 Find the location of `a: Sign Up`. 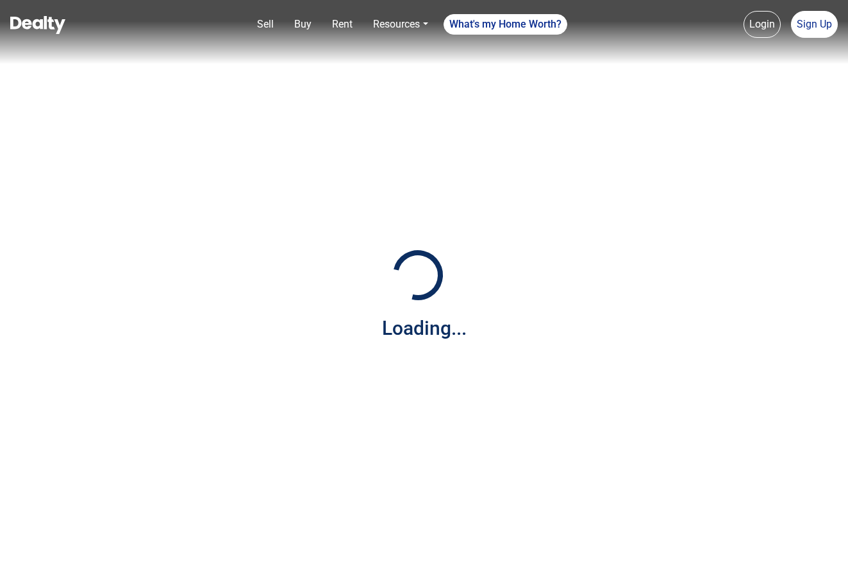

a: Sign Up is located at coordinates (814, 24).